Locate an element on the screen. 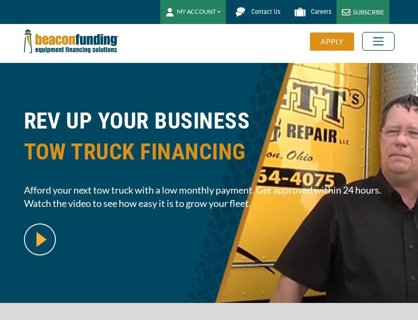  h1: REV UP YOUR BUSINESS is located at coordinates (210, 140).